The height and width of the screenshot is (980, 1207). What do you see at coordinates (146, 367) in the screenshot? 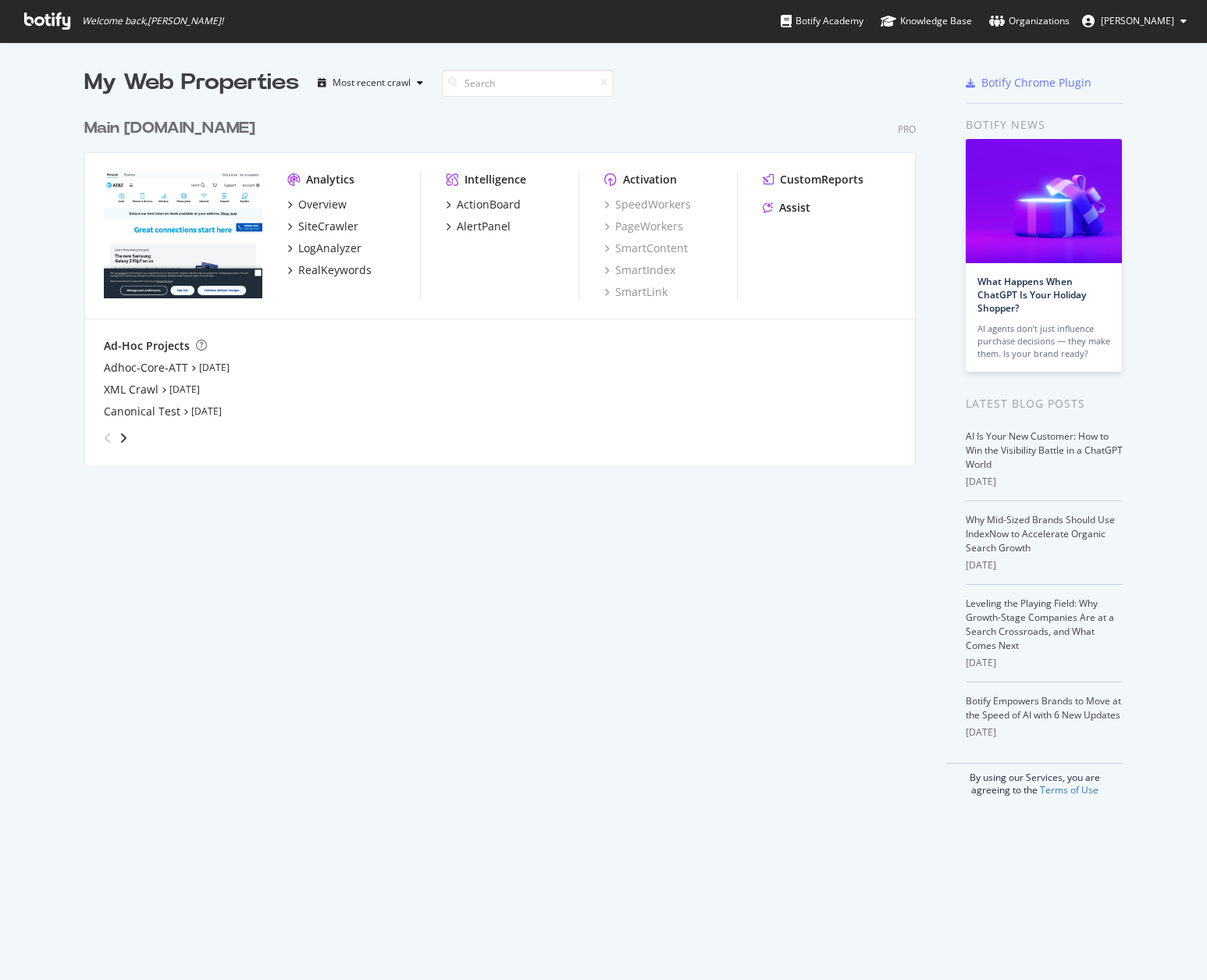
I see `a: Adhoc-Core-ATT` at bounding box center [146, 367].